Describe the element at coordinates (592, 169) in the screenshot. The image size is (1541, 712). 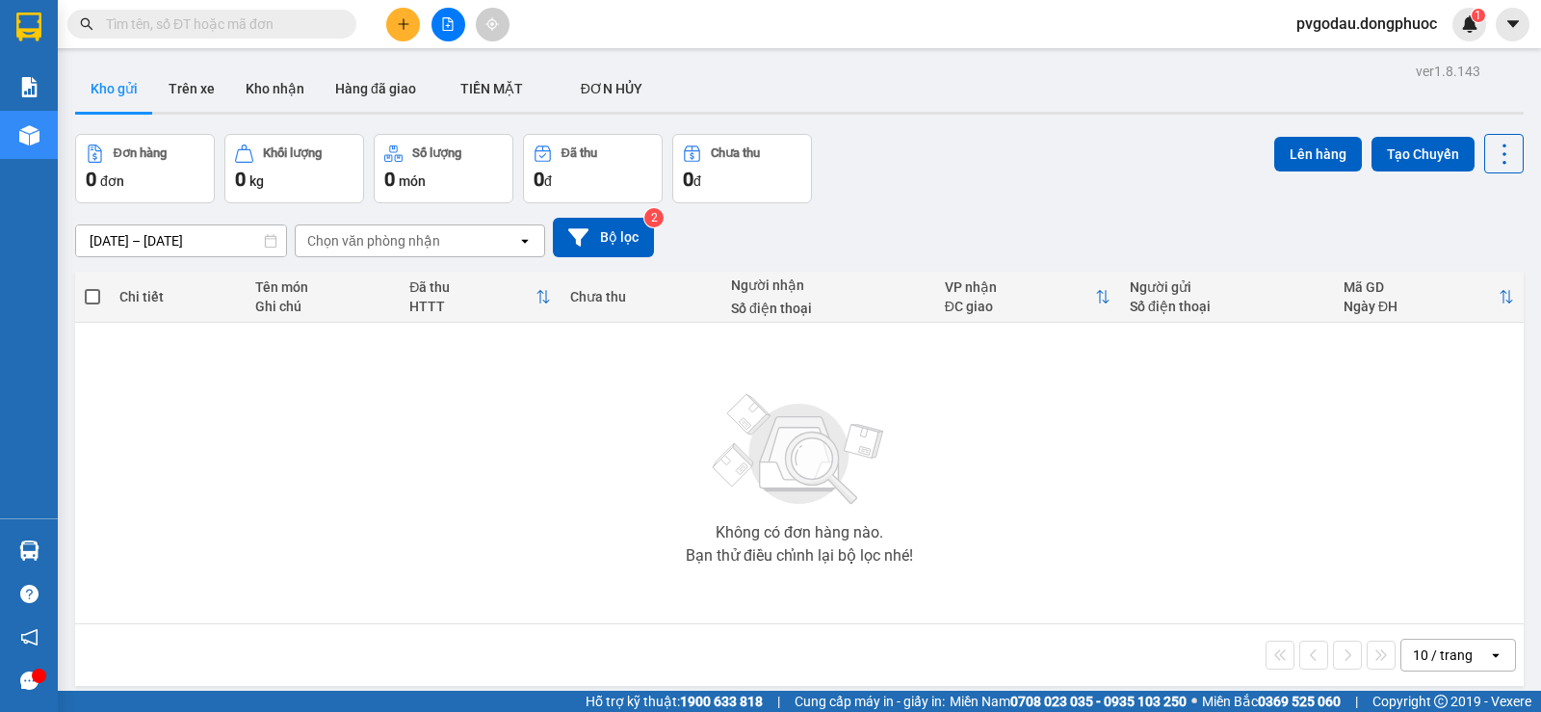
I see `button: Đã thu0đ` at that location.